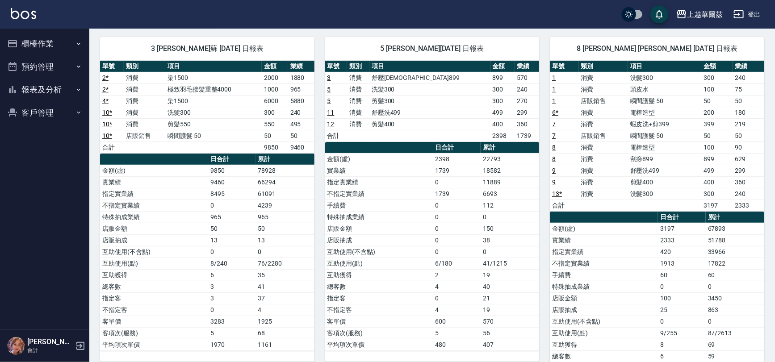  What do you see at coordinates (213, 89) in the screenshot?
I see `td: 極致羽毛接髮重整4000` at bounding box center [213, 89].